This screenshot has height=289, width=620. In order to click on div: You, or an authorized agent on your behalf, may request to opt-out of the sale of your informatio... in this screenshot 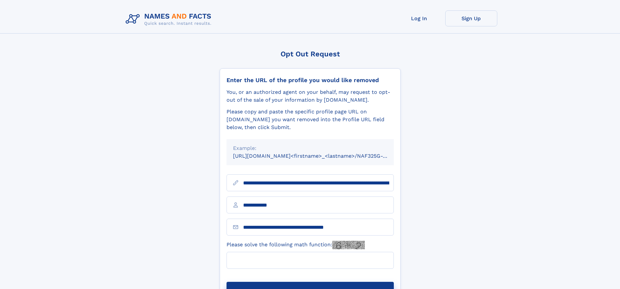, I will do `click(310, 96)`.